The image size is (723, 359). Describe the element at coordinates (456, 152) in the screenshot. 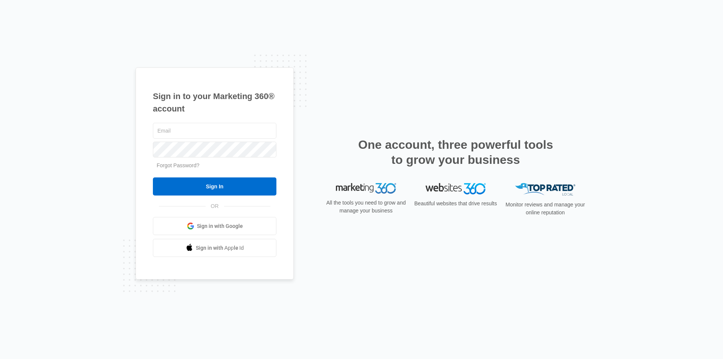

I see `h2: One account, three powerful tools to grow your business` at that location.